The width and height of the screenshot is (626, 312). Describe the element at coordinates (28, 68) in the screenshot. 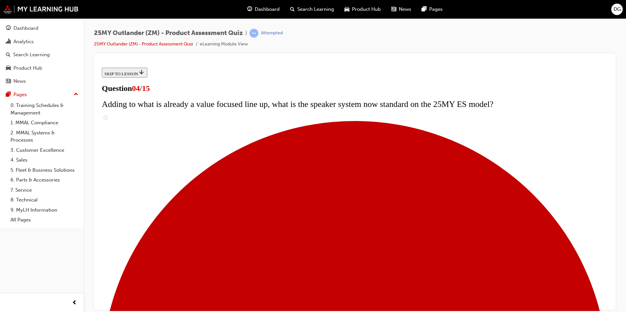

I see `div: Product Hub` at that location.